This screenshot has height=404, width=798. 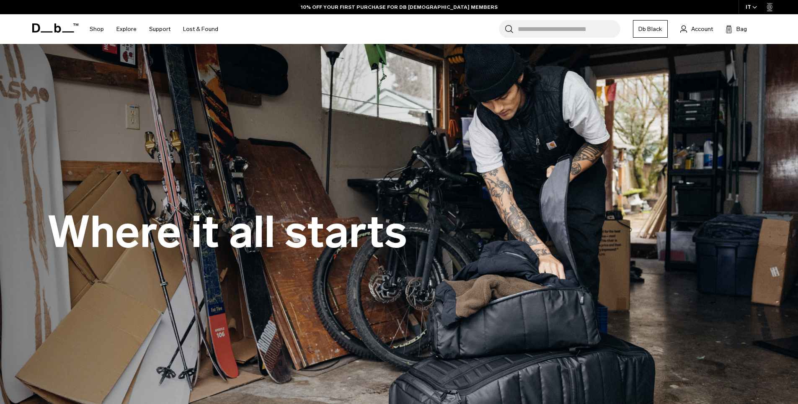 What do you see at coordinates (201, 29) in the screenshot?
I see `a: Lost & Found` at bounding box center [201, 29].